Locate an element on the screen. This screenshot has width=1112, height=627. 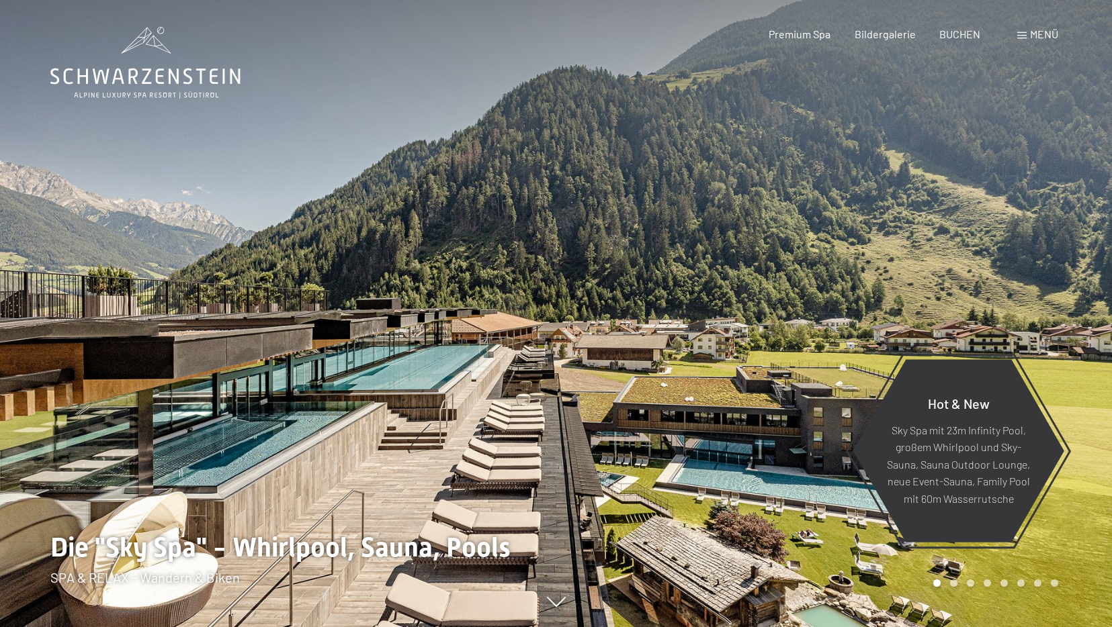
div: Carousel Page 3 is located at coordinates (970, 583).